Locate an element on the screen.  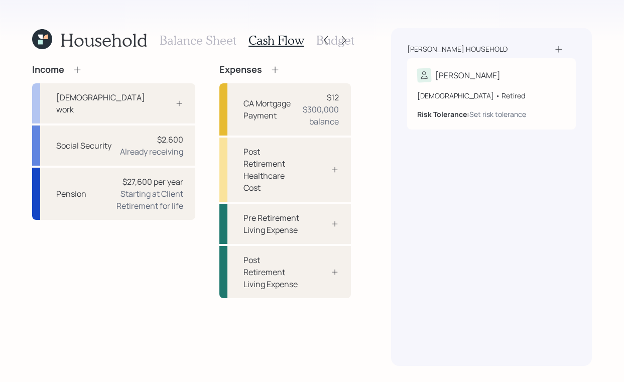
div: Post Retirement Healthcare Cost is located at coordinates (272, 170).